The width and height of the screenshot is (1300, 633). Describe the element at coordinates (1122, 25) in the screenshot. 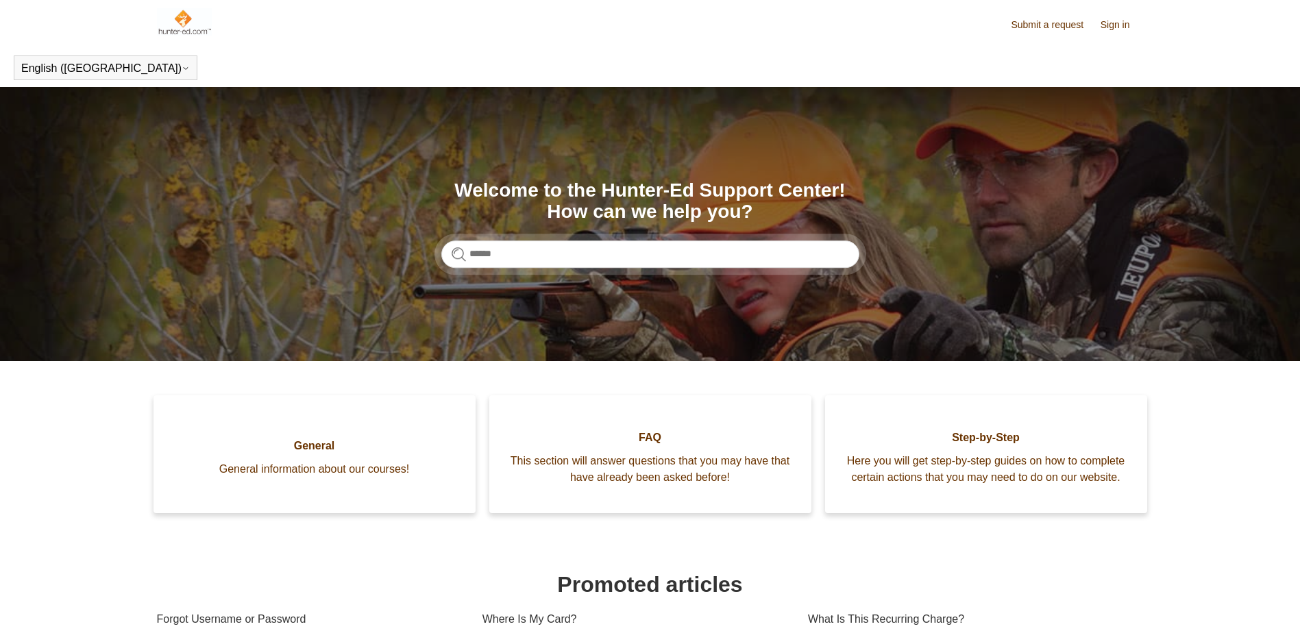

I see `a: Sign in` at that location.